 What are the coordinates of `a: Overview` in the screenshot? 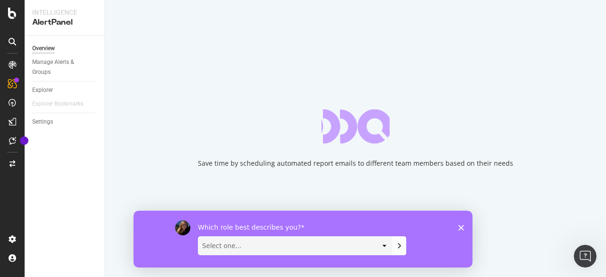 It's located at (65, 48).